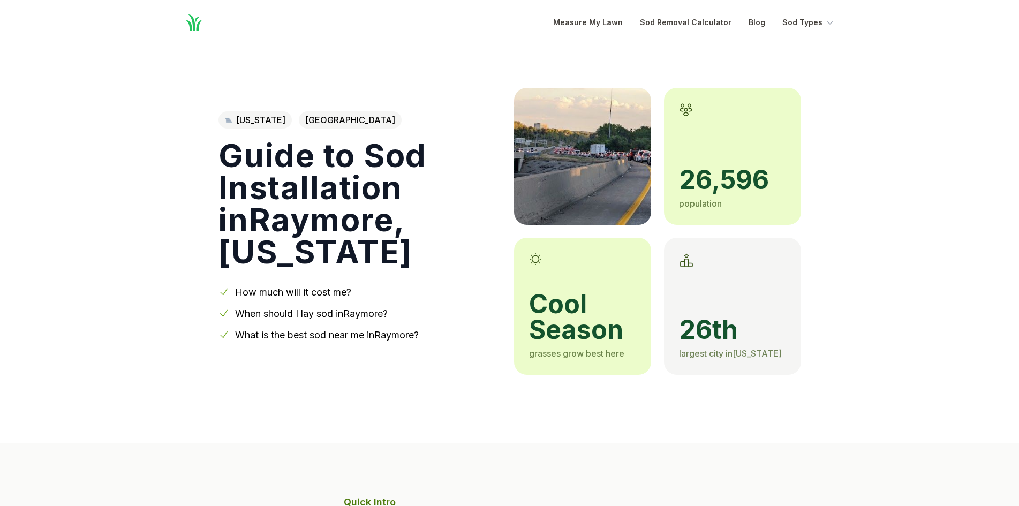  I want to click on button: Sod Types, so click(809, 22).